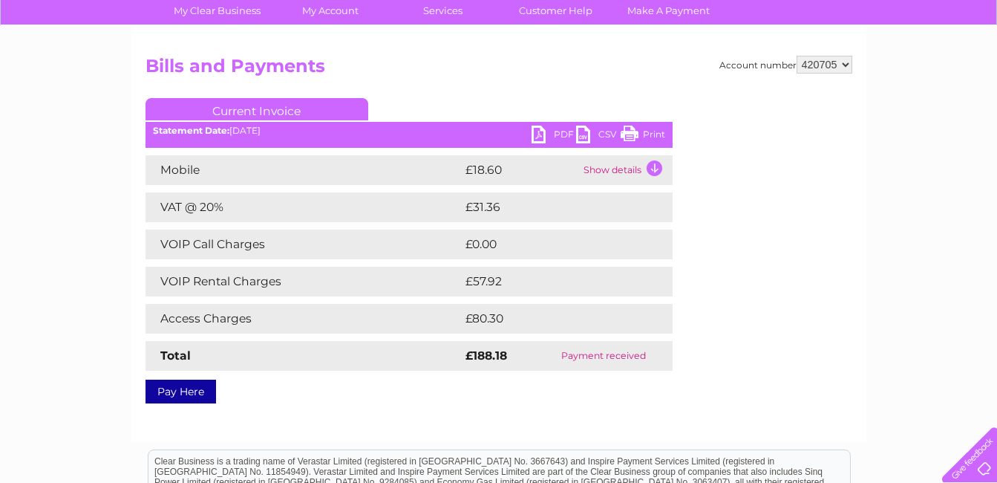 Image resolution: width=997 pixels, height=483 pixels. Describe the element at coordinates (554, 136) in the screenshot. I see `a: PDF` at that location.